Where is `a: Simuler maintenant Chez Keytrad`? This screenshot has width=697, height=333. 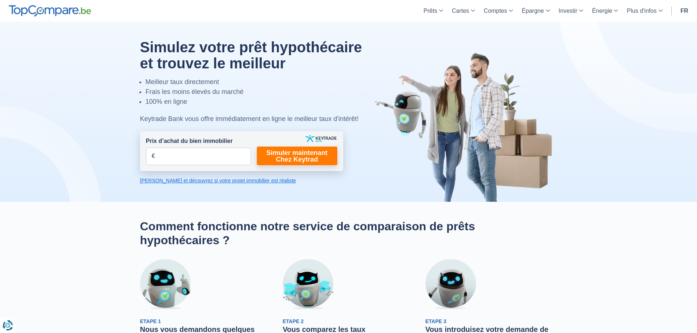 a: Simuler maintenant Chez Keytrad is located at coordinates (297, 156).